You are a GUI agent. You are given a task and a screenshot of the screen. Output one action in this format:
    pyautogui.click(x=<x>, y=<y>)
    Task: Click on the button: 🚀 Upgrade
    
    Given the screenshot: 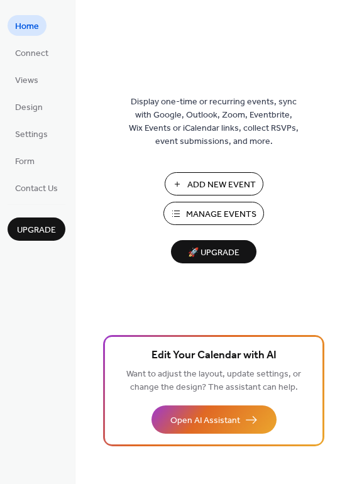 What is the action you would take?
    pyautogui.click(x=214, y=251)
    